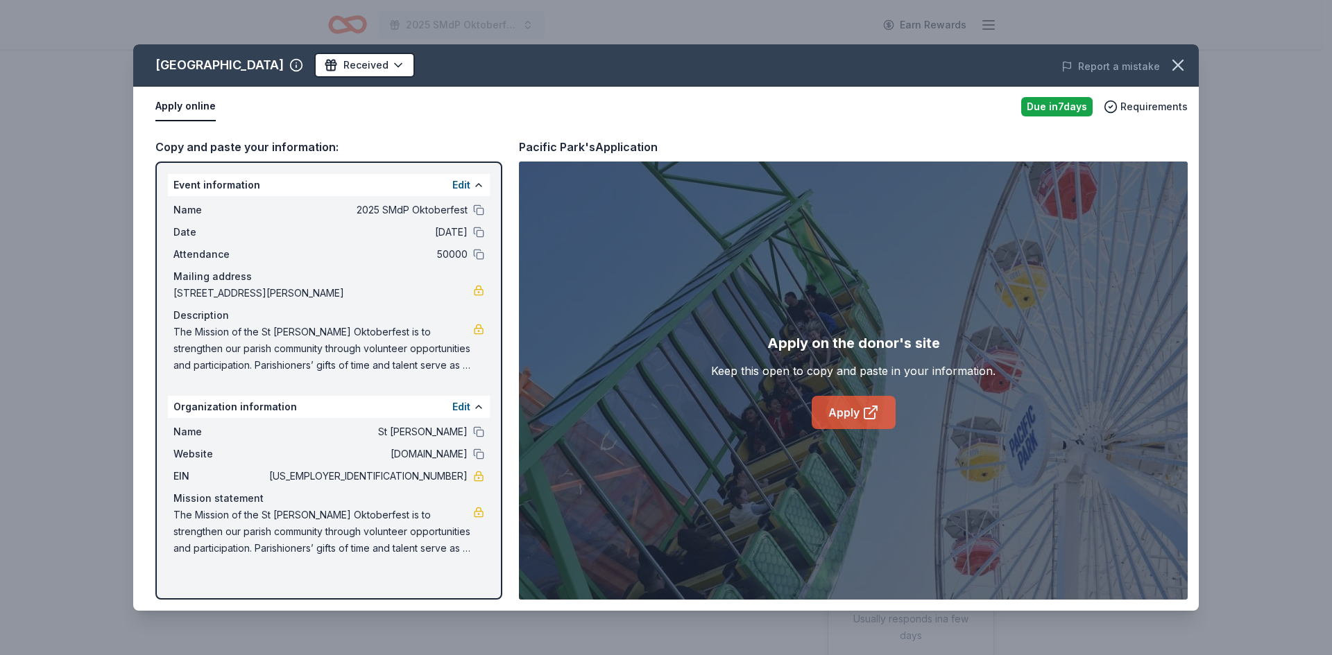 The image size is (1332, 655). Describe the element at coordinates (220, 476) in the screenshot. I see `span: EIN` at that location.